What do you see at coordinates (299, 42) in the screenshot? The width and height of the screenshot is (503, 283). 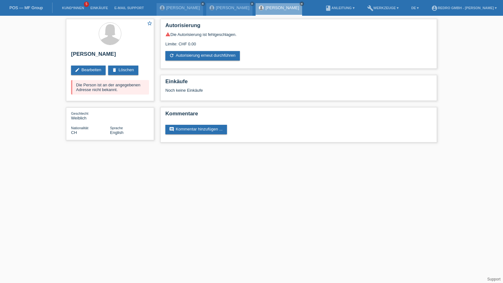 I see `div: Limite: CHF 0.00` at bounding box center [299, 42].